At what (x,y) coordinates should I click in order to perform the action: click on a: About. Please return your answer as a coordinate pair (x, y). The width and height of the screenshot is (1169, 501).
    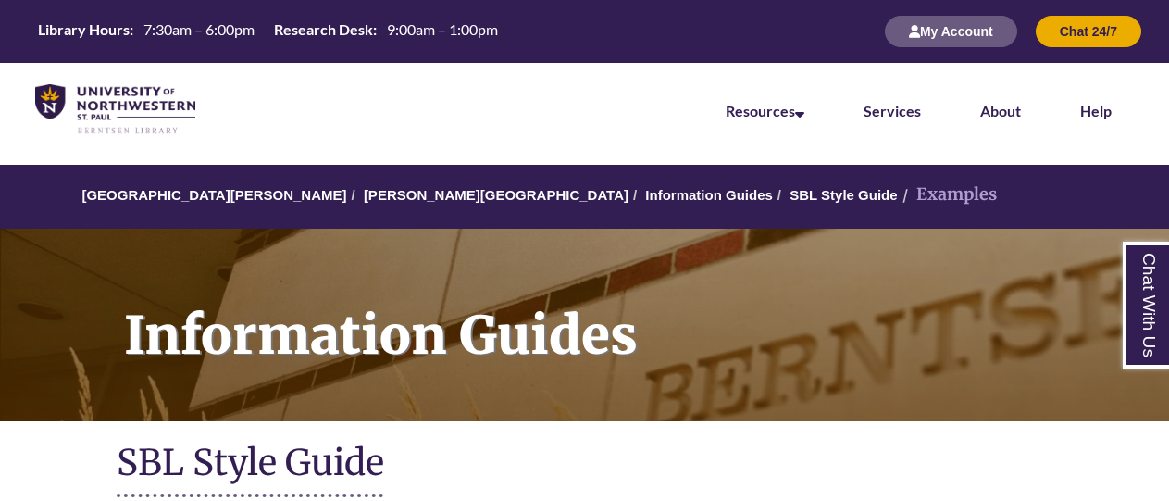
    Looking at the image, I should click on (1001, 110).